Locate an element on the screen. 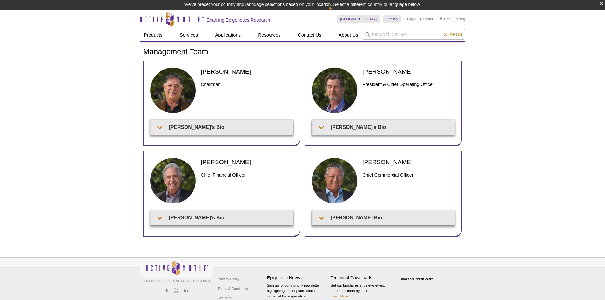  a: ABOUT SSL CERTIFICATES is located at coordinates (417, 279).